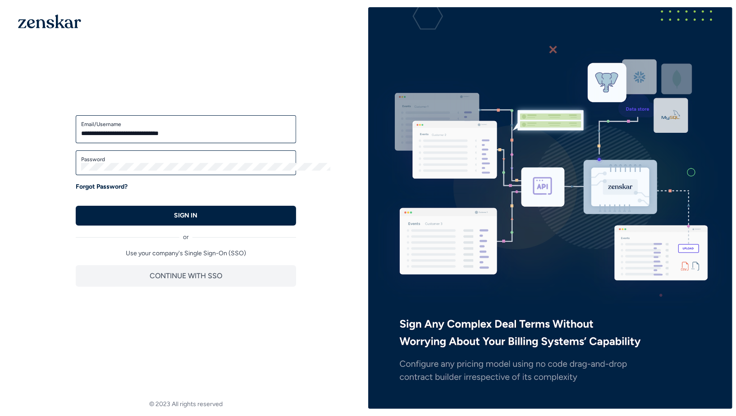  Describe the element at coordinates (101, 187) in the screenshot. I see `a: Forgot Password?` at that location.